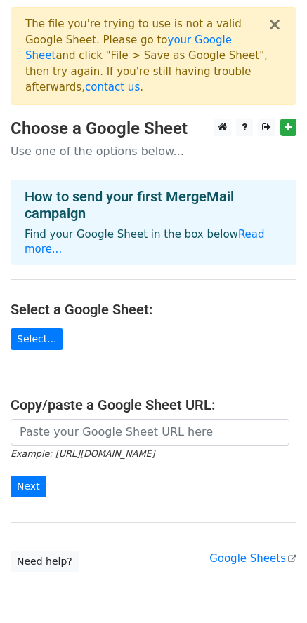 The image size is (307, 623). Describe the element at coordinates (36, 339) in the screenshot. I see `a: Select...` at that location.